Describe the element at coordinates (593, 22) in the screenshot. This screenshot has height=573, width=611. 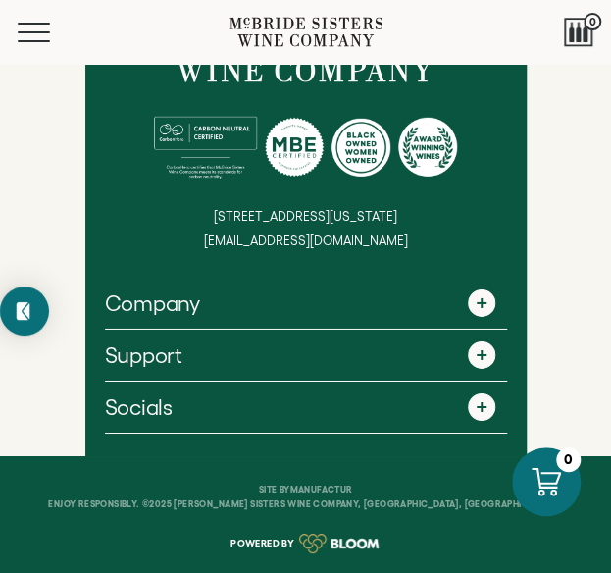
I see `span: 0` at that location.